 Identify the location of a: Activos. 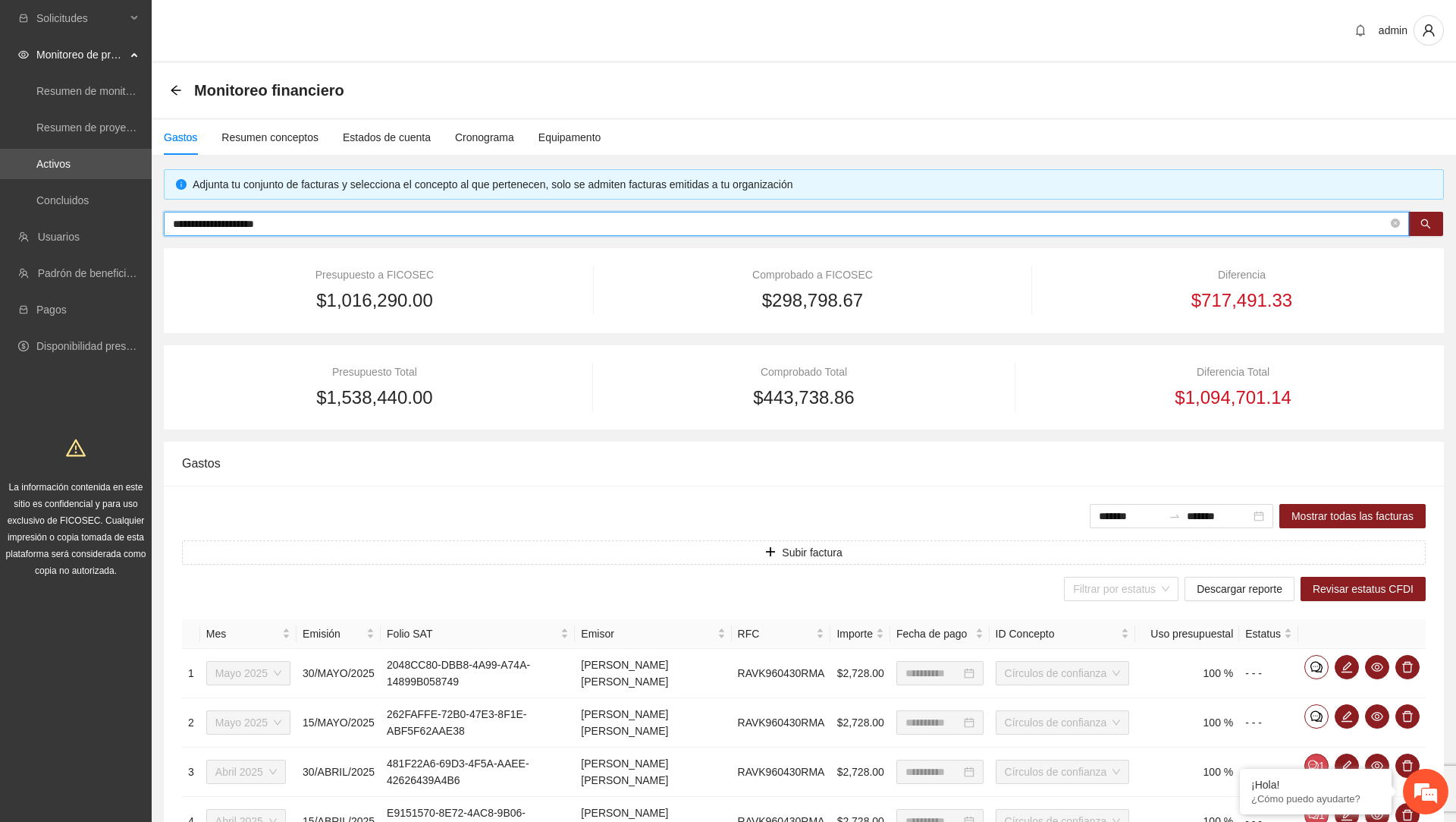
(53, 164).